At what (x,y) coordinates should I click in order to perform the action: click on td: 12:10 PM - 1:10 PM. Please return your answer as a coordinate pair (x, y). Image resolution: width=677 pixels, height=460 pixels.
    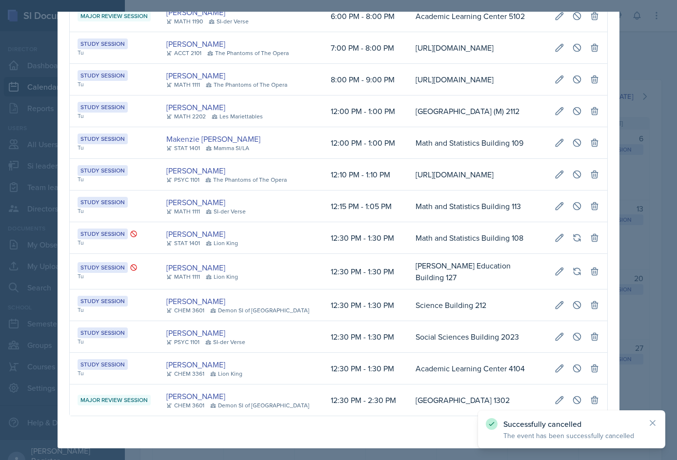
    Looking at the image, I should click on (365, 175).